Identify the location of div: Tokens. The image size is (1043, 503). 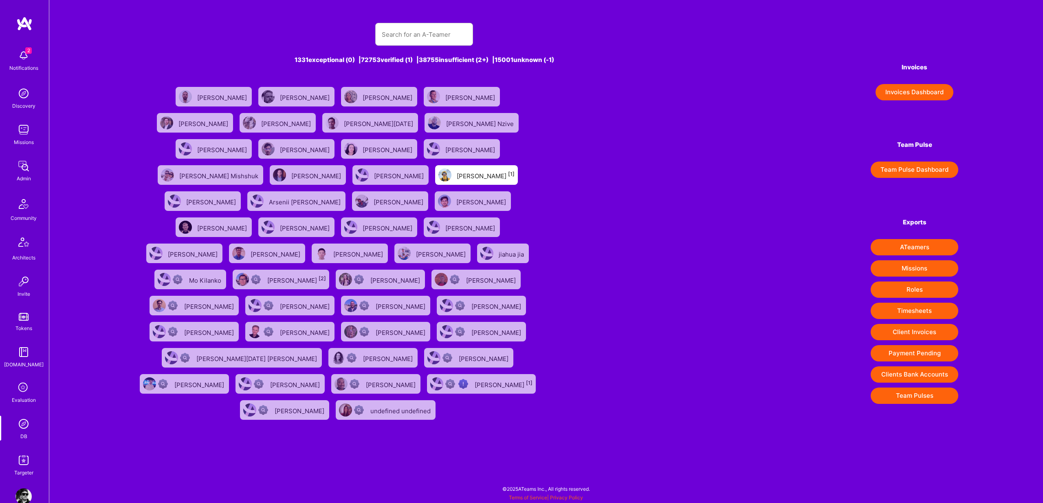
(24, 328).